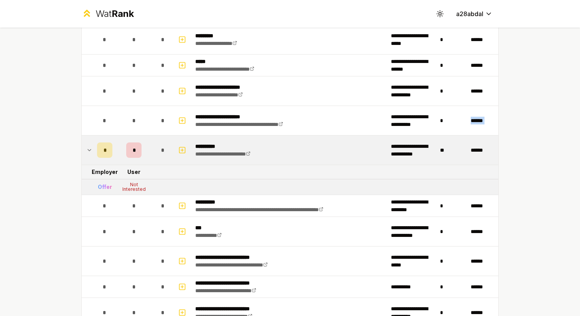 This screenshot has width=580, height=316. What do you see at coordinates (123, 13) in the screenshot?
I see `span: Rank` at bounding box center [123, 13].